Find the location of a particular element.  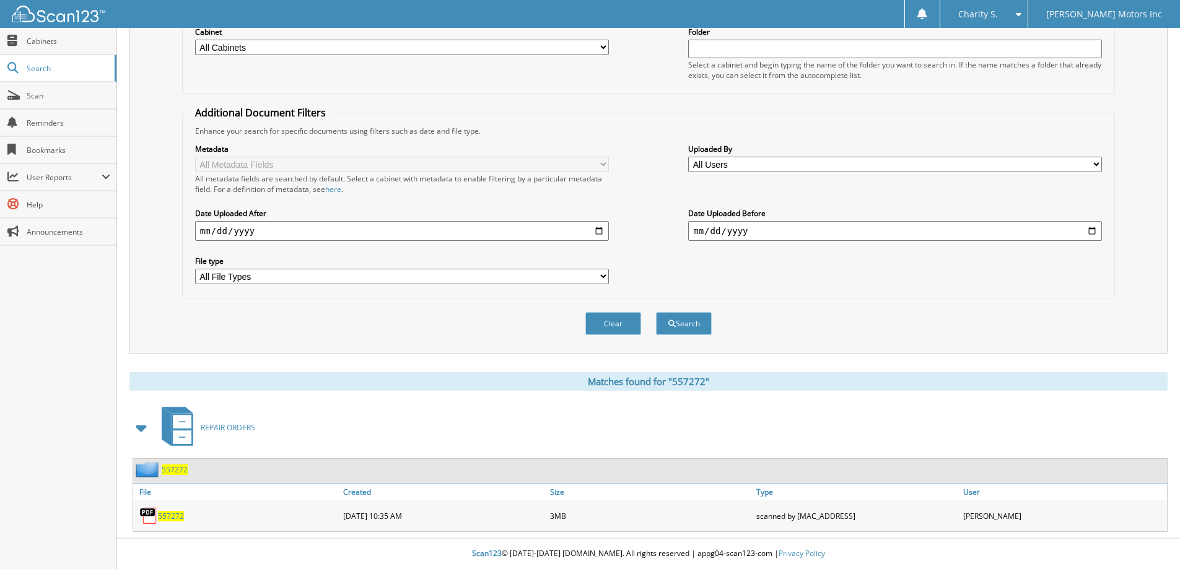

span: Announcements is located at coordinates (68, 232).